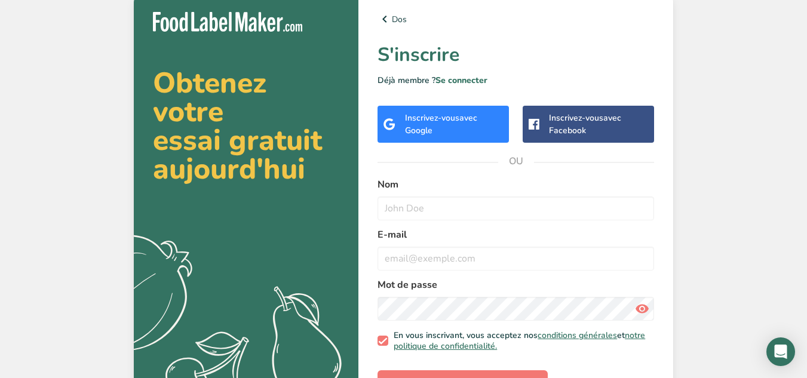 The height and width of the screenshot is (378, 807). What do you see at coordinates (516, 161) in the screenshot?
I see `font: OU` at bounding box center [516, 161].